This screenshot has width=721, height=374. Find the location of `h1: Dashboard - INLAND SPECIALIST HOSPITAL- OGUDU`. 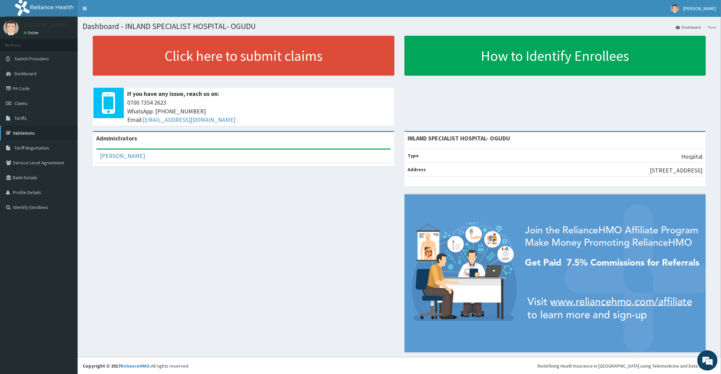

h1: Dashboard - INLAND SPECIALIST HOSPITAL- OGUDU is located at coordinates (399, 26).